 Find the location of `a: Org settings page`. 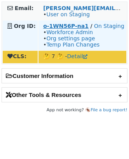

a: Org settings page is located at coordinates (70, 38).